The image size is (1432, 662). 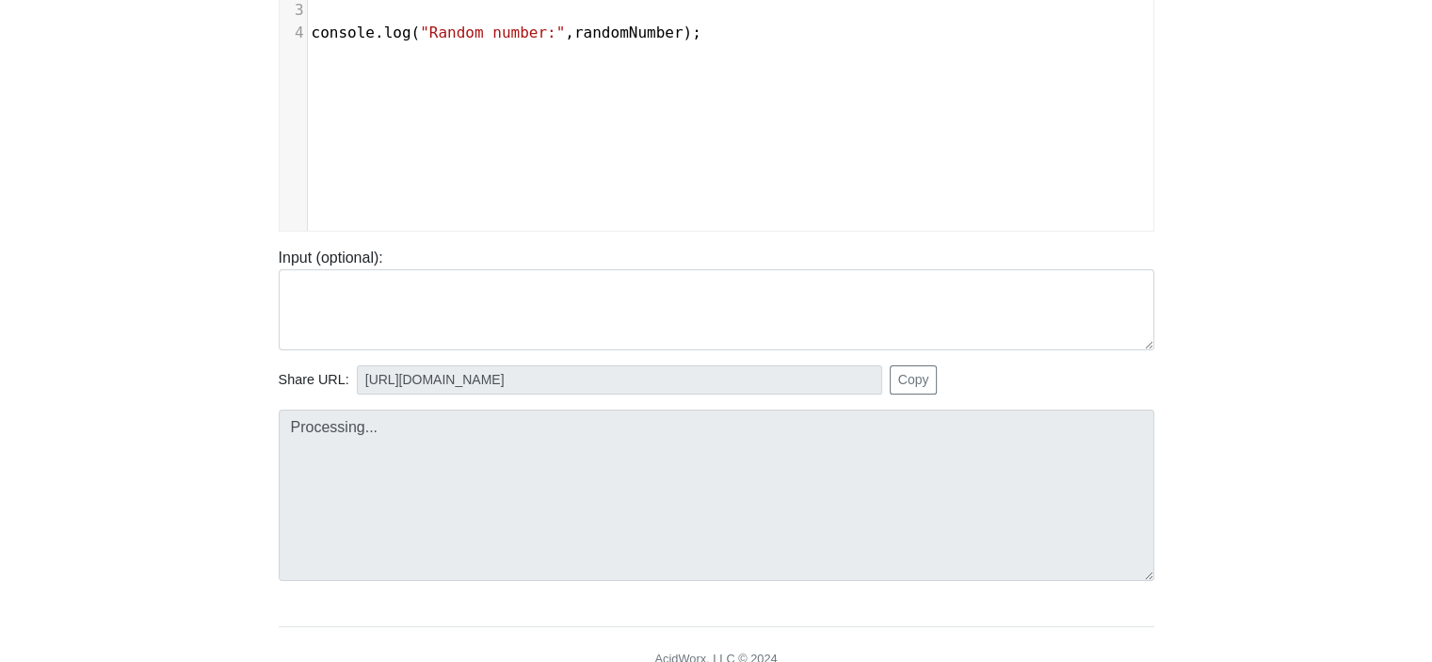 I want to click on div: 4, so click(x=293, y=33).